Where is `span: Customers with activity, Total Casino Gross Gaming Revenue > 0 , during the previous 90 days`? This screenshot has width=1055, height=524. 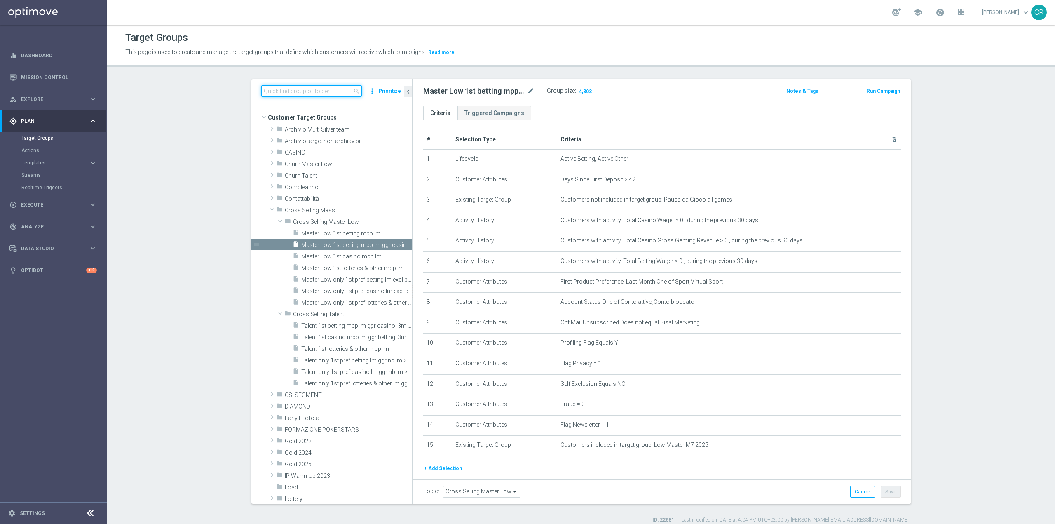 span: Customers with activity, Total Casino Gross Gaming Revenue > 0 , during the previous 90 days is located at coordinates (682, 240).